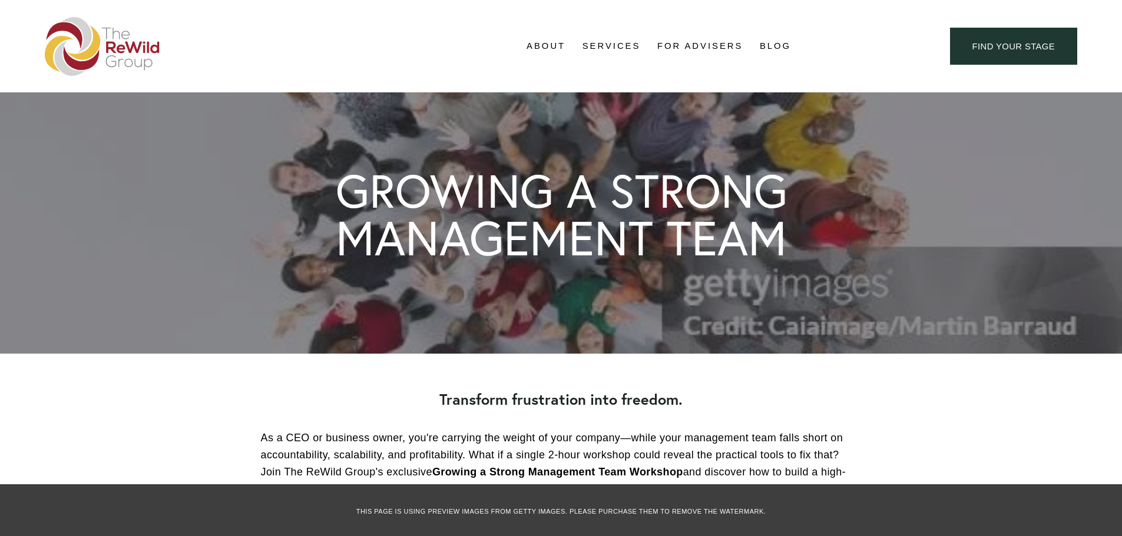  What do you see at coordinates (1014, 46) in the screenshot?
I see `a: find your stage` at bounding box center [1014, 46].